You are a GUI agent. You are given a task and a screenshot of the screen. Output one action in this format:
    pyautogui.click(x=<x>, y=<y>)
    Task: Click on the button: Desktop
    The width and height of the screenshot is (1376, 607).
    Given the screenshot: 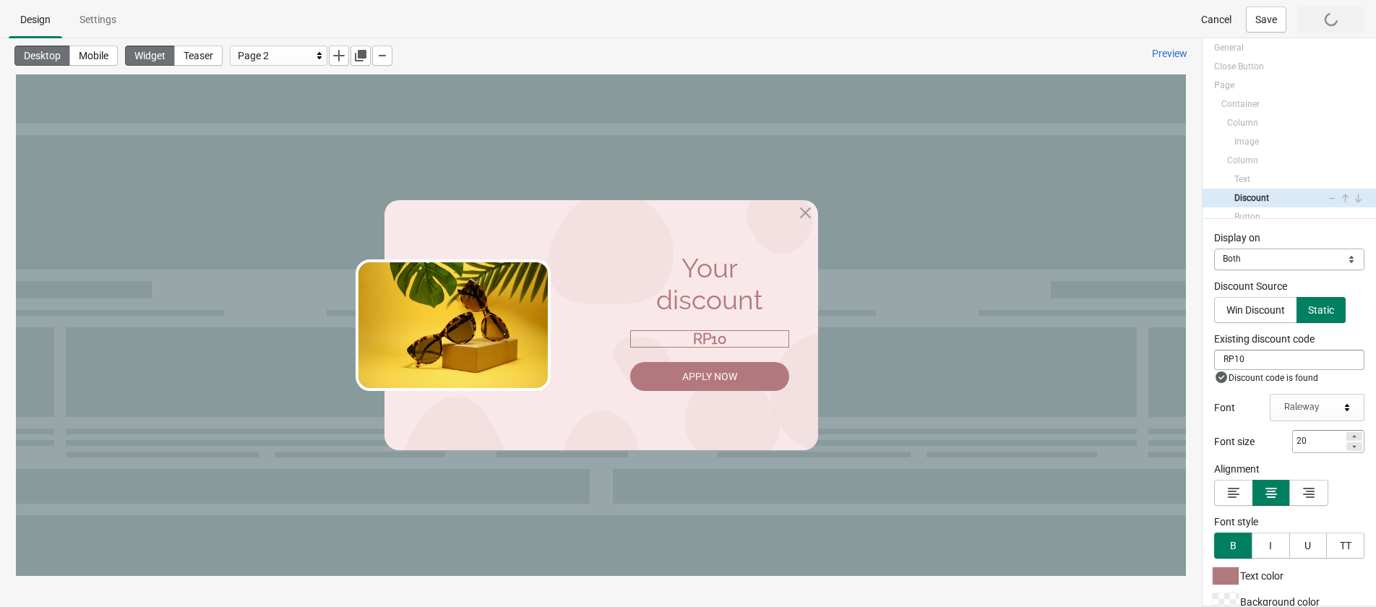 What is the action you would take?
    pyautogui.click(x=42, y=56)
    